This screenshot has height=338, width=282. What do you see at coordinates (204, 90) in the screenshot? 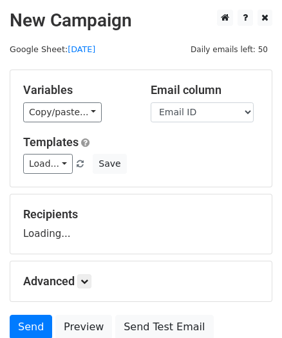
I see `h5: Email column` at bounding box center [204, 90].